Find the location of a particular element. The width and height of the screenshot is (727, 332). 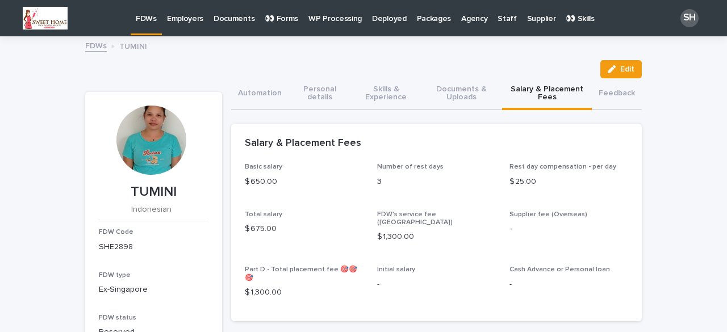

span: Edit is located at coordinates (627, 69).